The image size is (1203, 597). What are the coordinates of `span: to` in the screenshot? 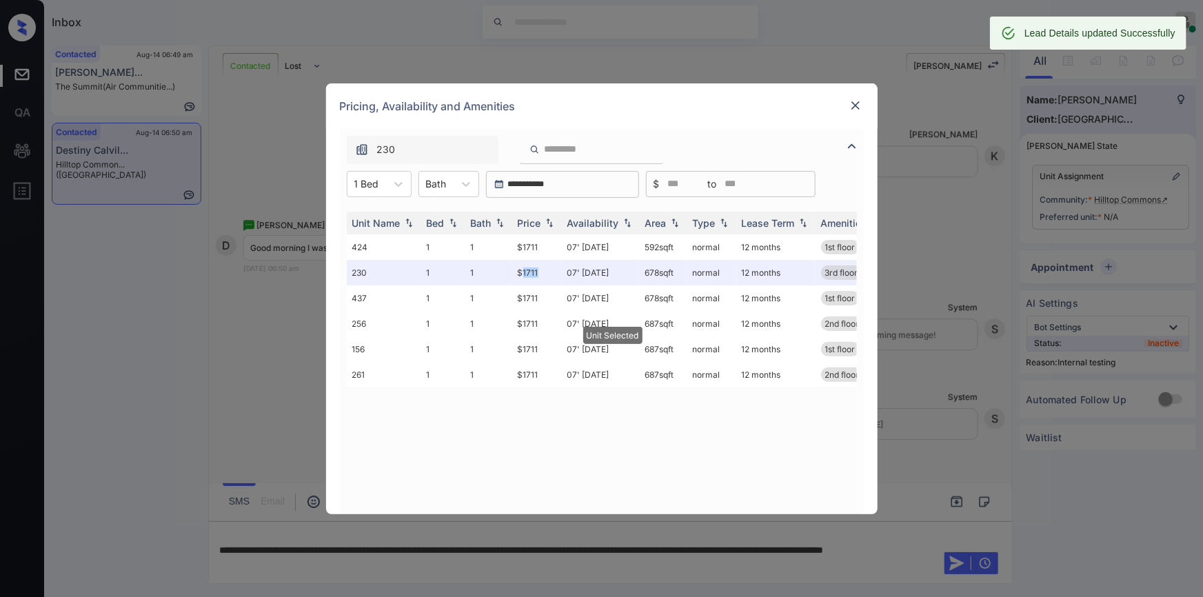 It's located at (712, 184).